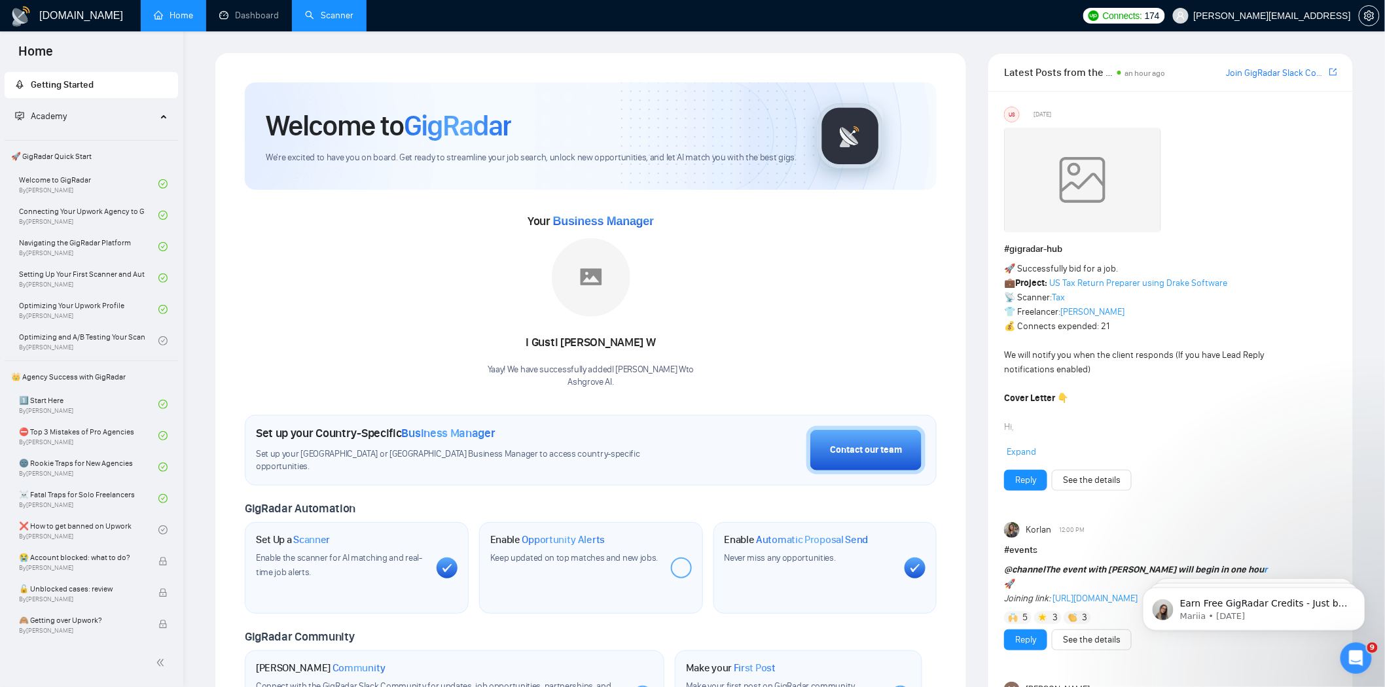 The height and width of the screenshot is (687, 1385). I want to click on span: 🙈 Getting over Upwork?, so click(82, 621).